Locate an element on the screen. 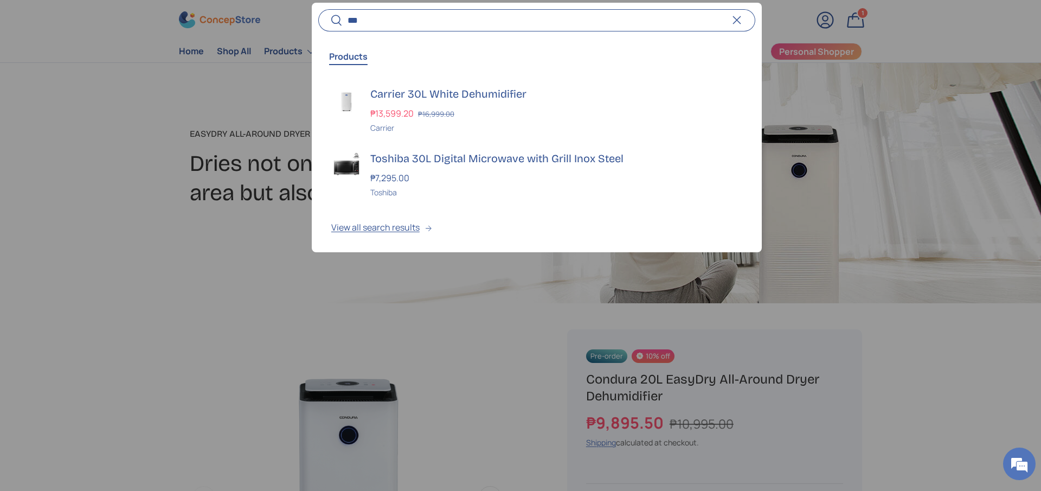 The width and height of the screenshot is (1041, 491). span: We're online! is located at coordinates (106, 191).